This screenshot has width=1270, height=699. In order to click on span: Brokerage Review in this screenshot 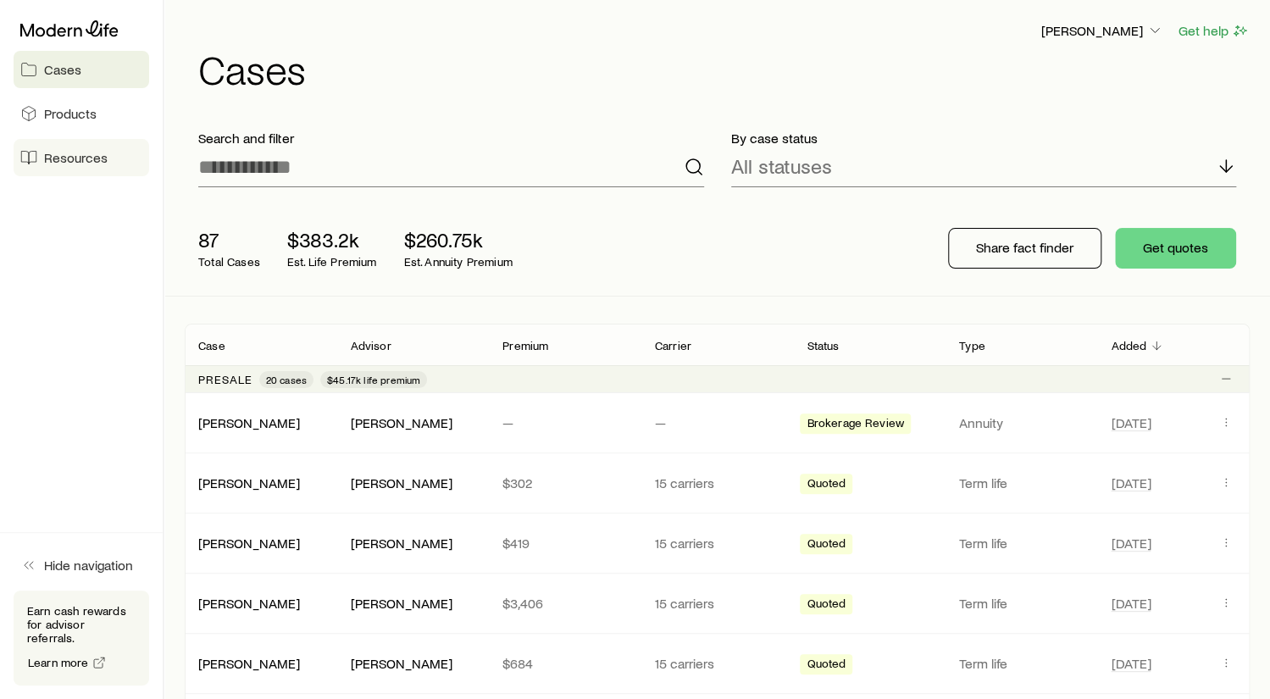, I will do `click(855, 424)`.